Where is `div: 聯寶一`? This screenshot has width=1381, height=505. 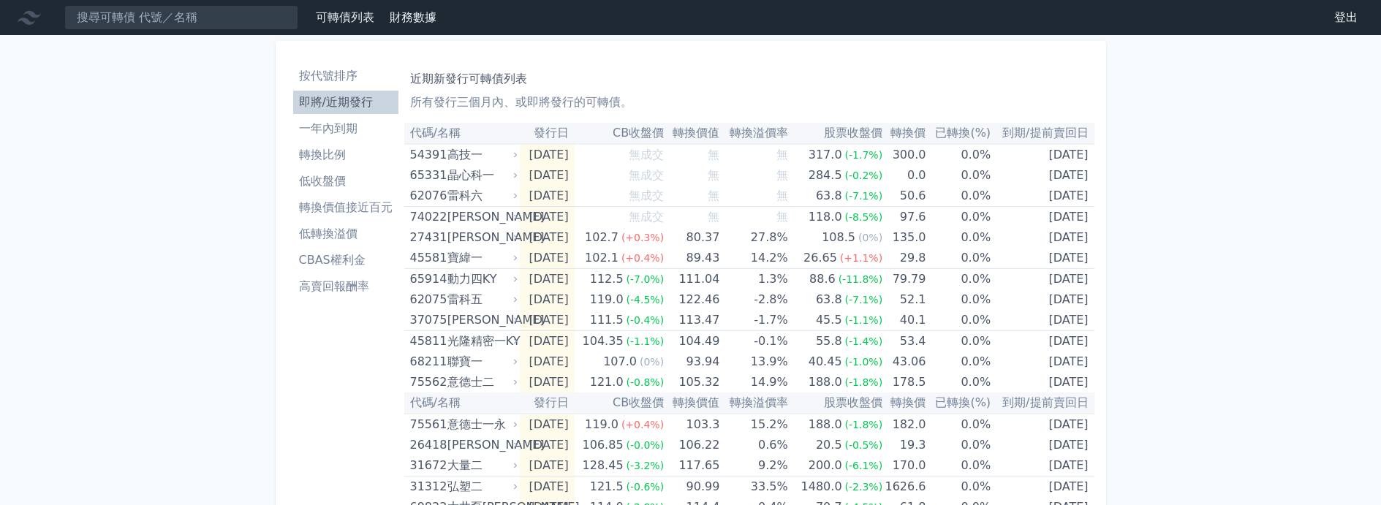 div: 聯寶一 is located at coordinates (481, 362).